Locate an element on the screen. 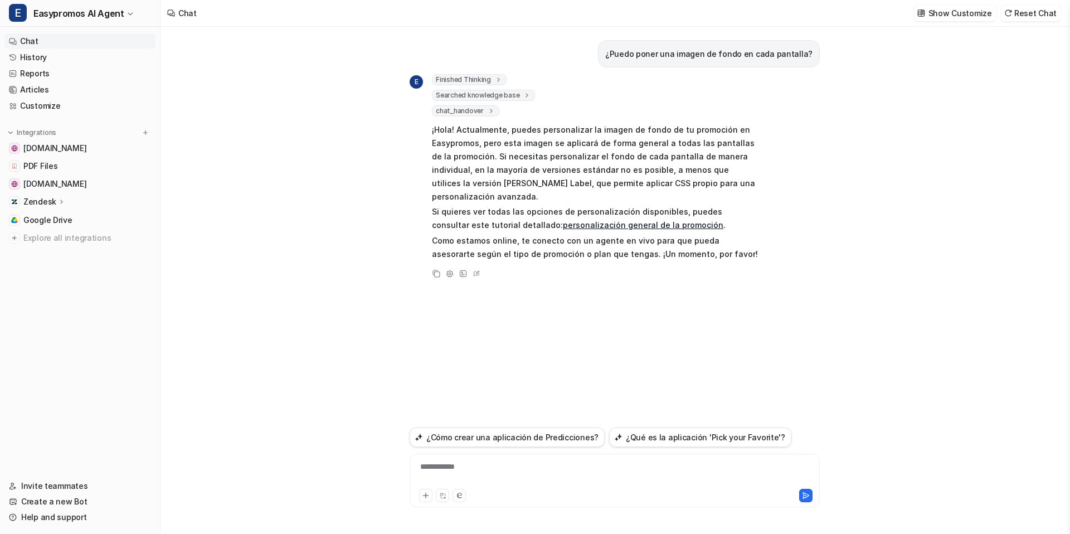  a: personalización general de la promoción is located at coordinates (643, 225).